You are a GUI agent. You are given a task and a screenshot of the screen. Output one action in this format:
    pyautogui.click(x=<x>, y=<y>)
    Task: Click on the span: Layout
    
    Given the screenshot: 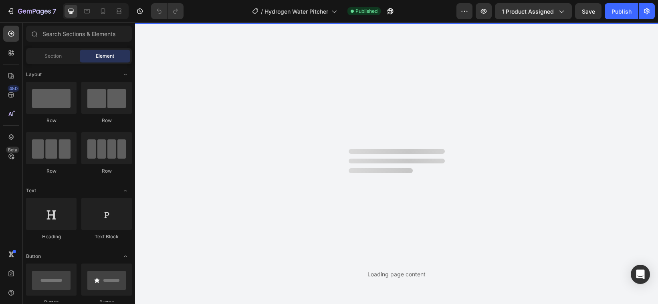 What is the action you would take?
    pyautogui.click(x=34, y=75)
    